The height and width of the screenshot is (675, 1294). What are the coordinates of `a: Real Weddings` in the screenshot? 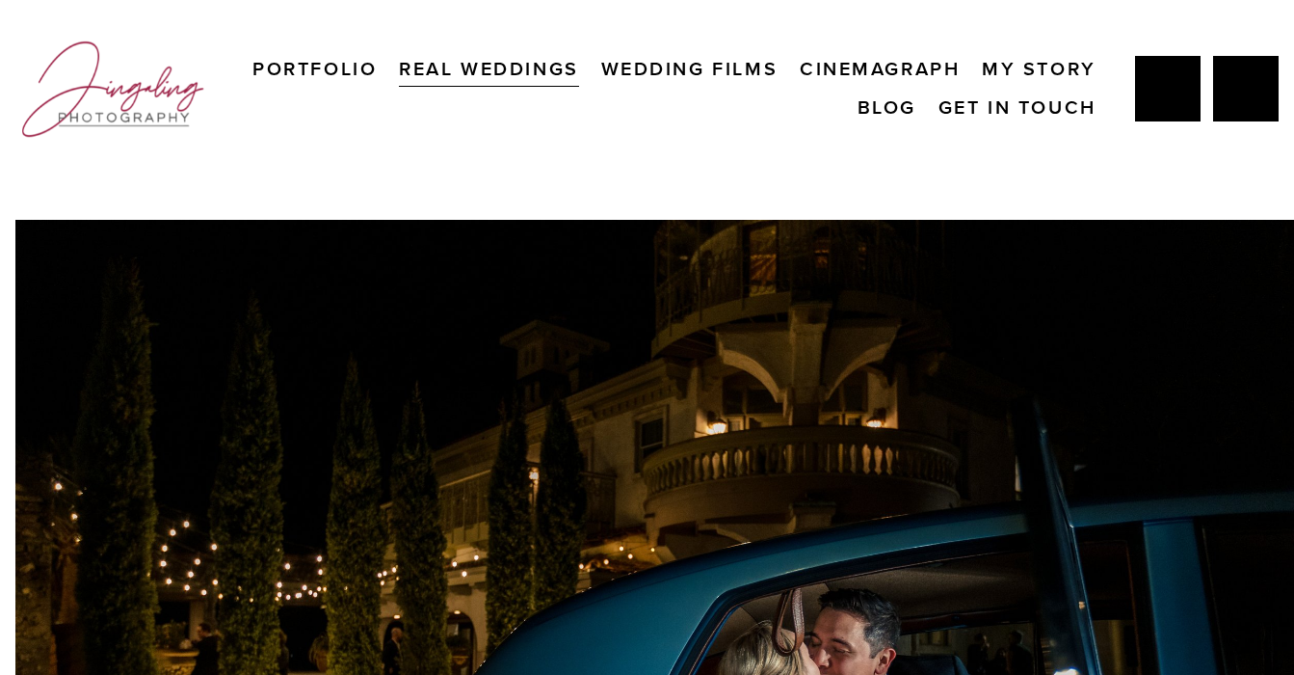 It's located at (489, 69).